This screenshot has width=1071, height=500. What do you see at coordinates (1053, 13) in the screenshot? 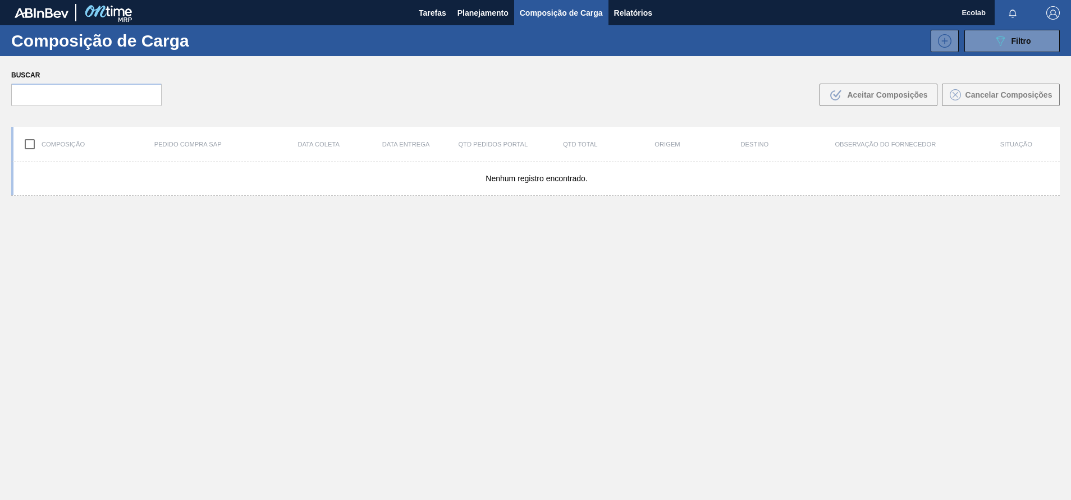
I see `img: Logout` at bounding box center [1053, 13].